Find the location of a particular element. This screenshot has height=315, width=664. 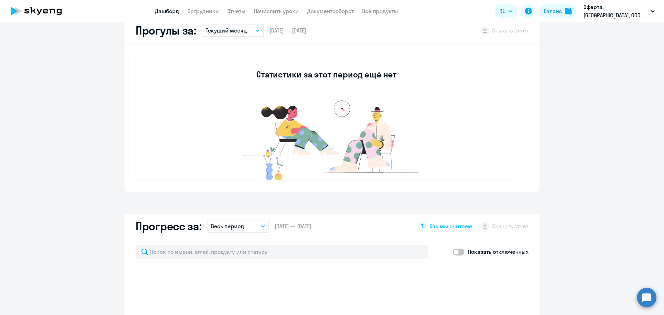

input: Поиск по имени, email, продукту или статусу is located at coordinates (282, 252).